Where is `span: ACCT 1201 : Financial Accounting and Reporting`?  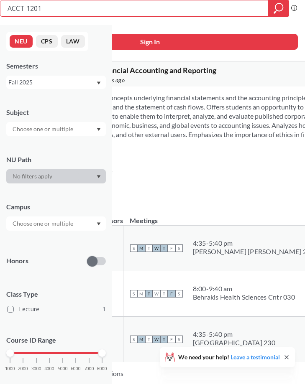 span: ACCT 1201 : Financial Accounting and Reporting is located at coordinates (137, 70).